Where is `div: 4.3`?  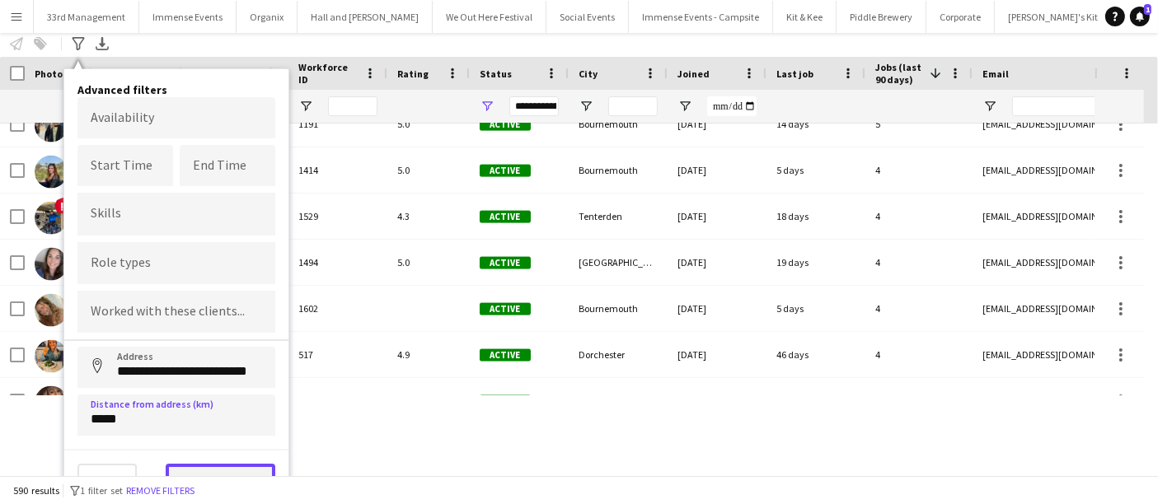 div: 4.3 is located at coordinates (428, 216).